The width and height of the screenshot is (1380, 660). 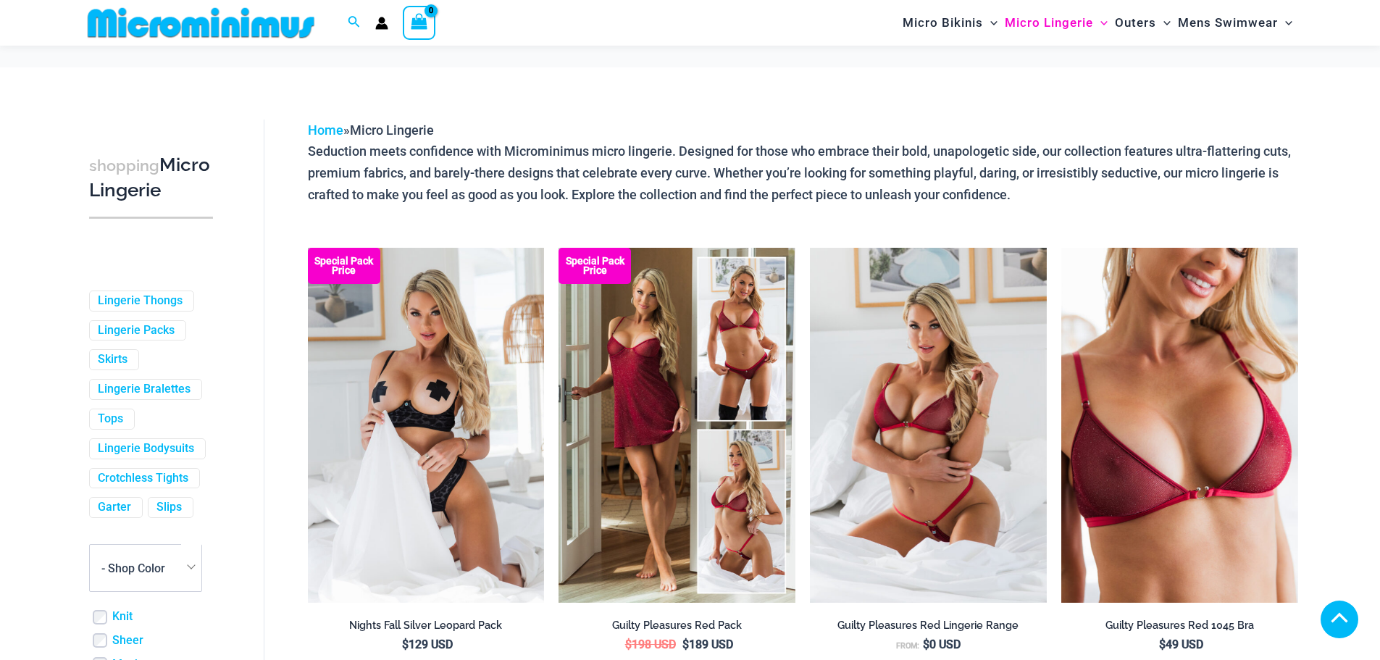 What do you see at coordinates (128, 641) in the screenshot?
I see `a: Sheer` at bounding box center [128, 641].